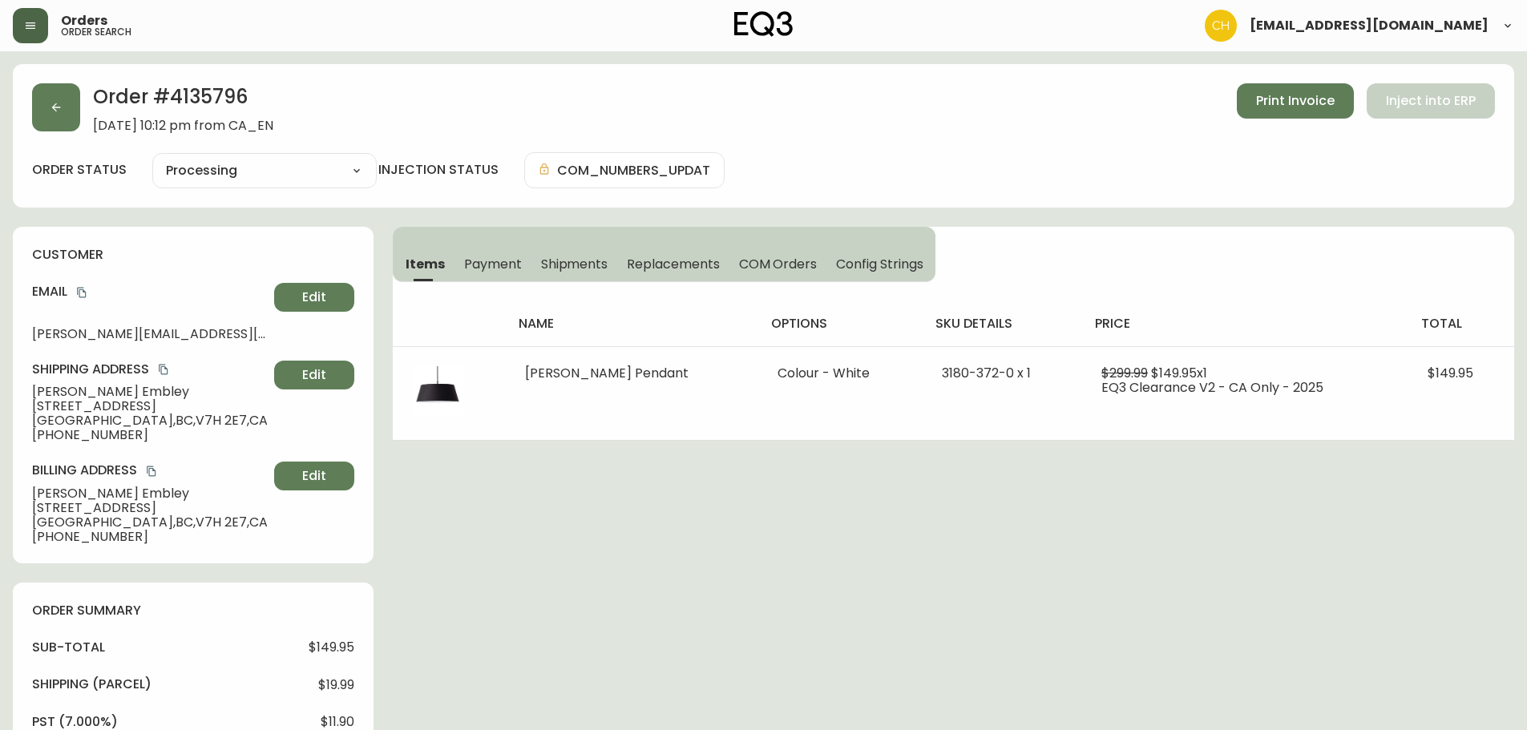 The image size is (1527, 730). Describe the element at coordinates (840, 324) in the screenshot. I see `h4: options` at that location.